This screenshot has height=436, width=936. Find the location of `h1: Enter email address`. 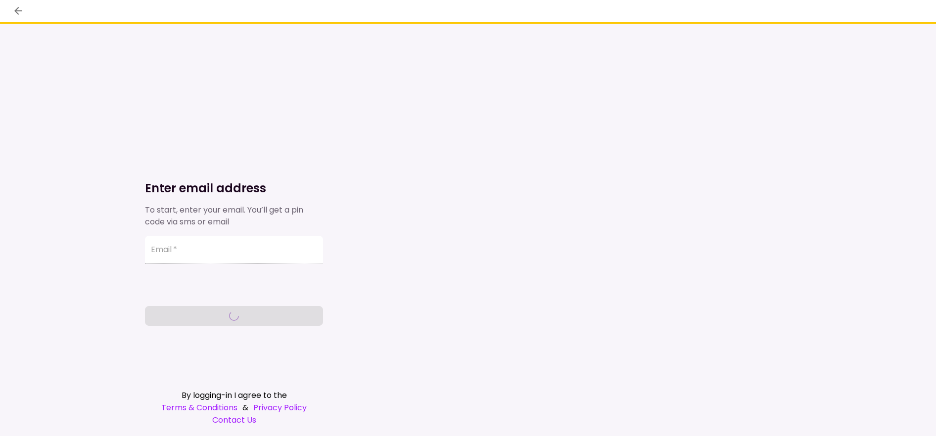

h1: Enter email address is located at coordinates (234, 188).